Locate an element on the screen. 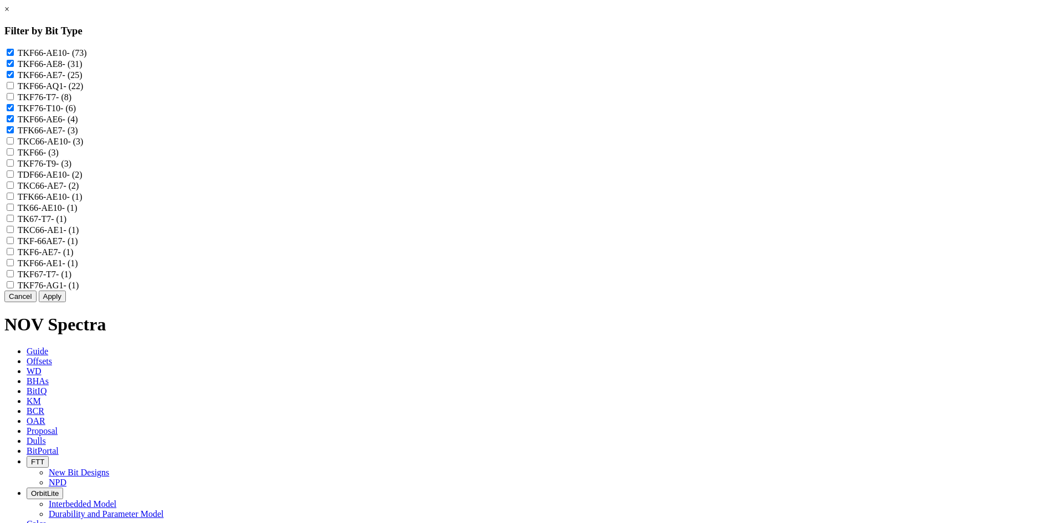 Image resolution: width=1063 pixels, height=523 pixels. label: TKF66-AE8 is located at coordinates (50, 64).